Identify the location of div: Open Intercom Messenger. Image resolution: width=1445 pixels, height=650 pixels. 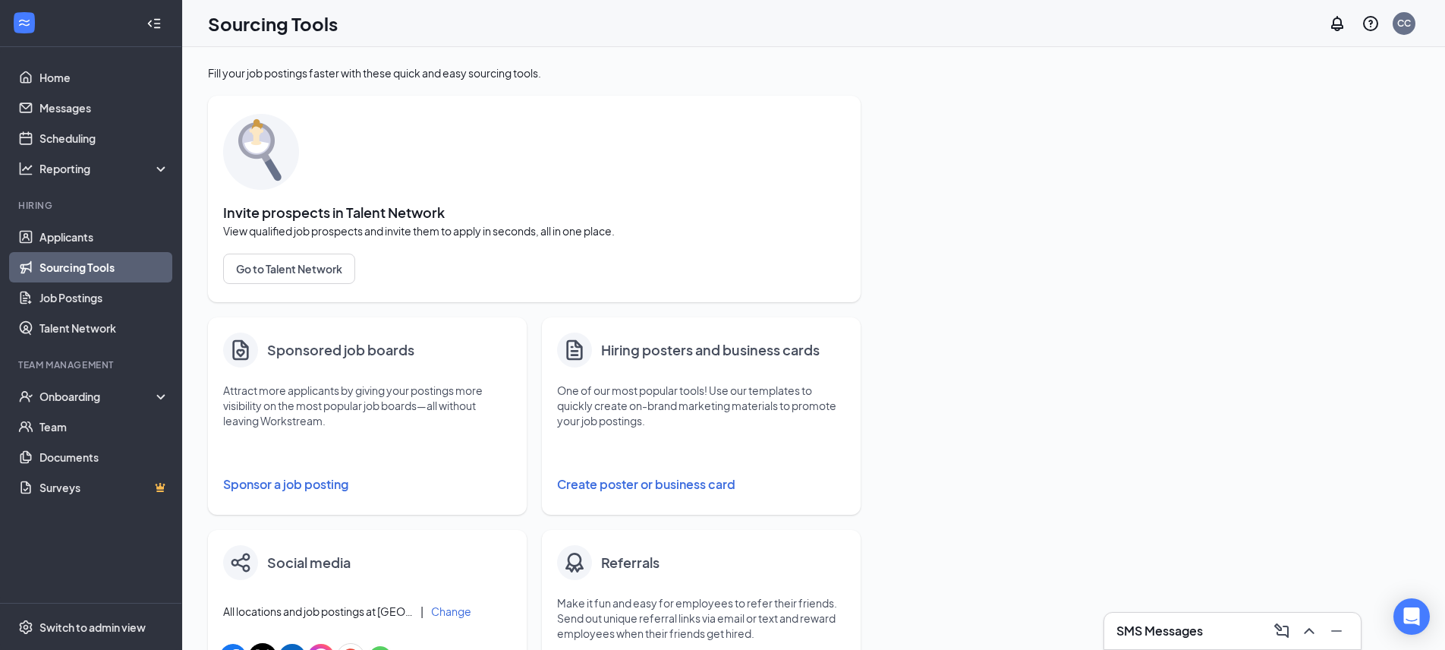
(1412, 616).